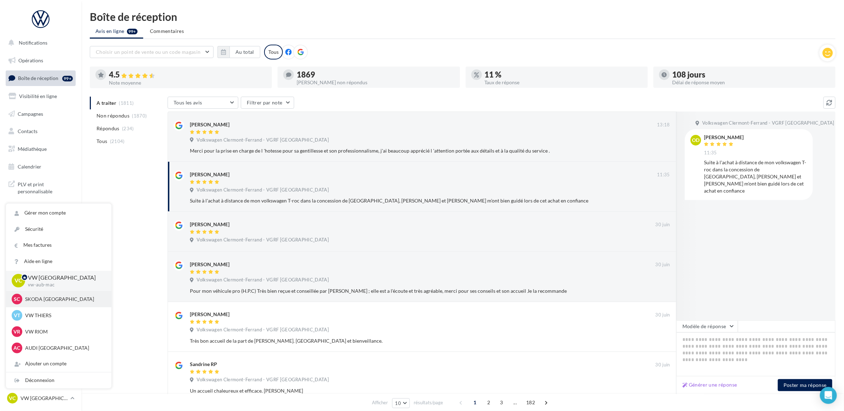  Describe the element at coordinates (41, 167) in the screenshot. I see `a: Calendrier` at that location.